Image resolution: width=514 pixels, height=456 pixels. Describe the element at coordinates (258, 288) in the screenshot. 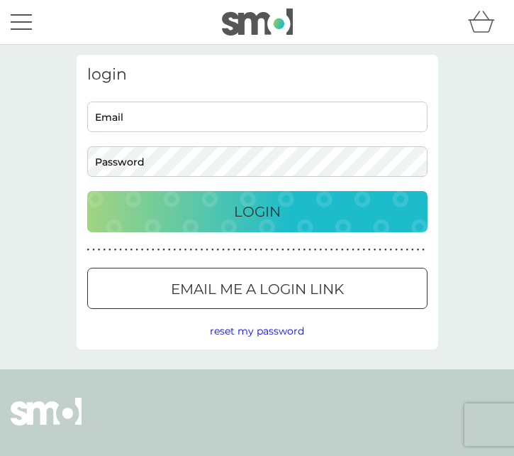

I see `button: Email me a login link` at that location.